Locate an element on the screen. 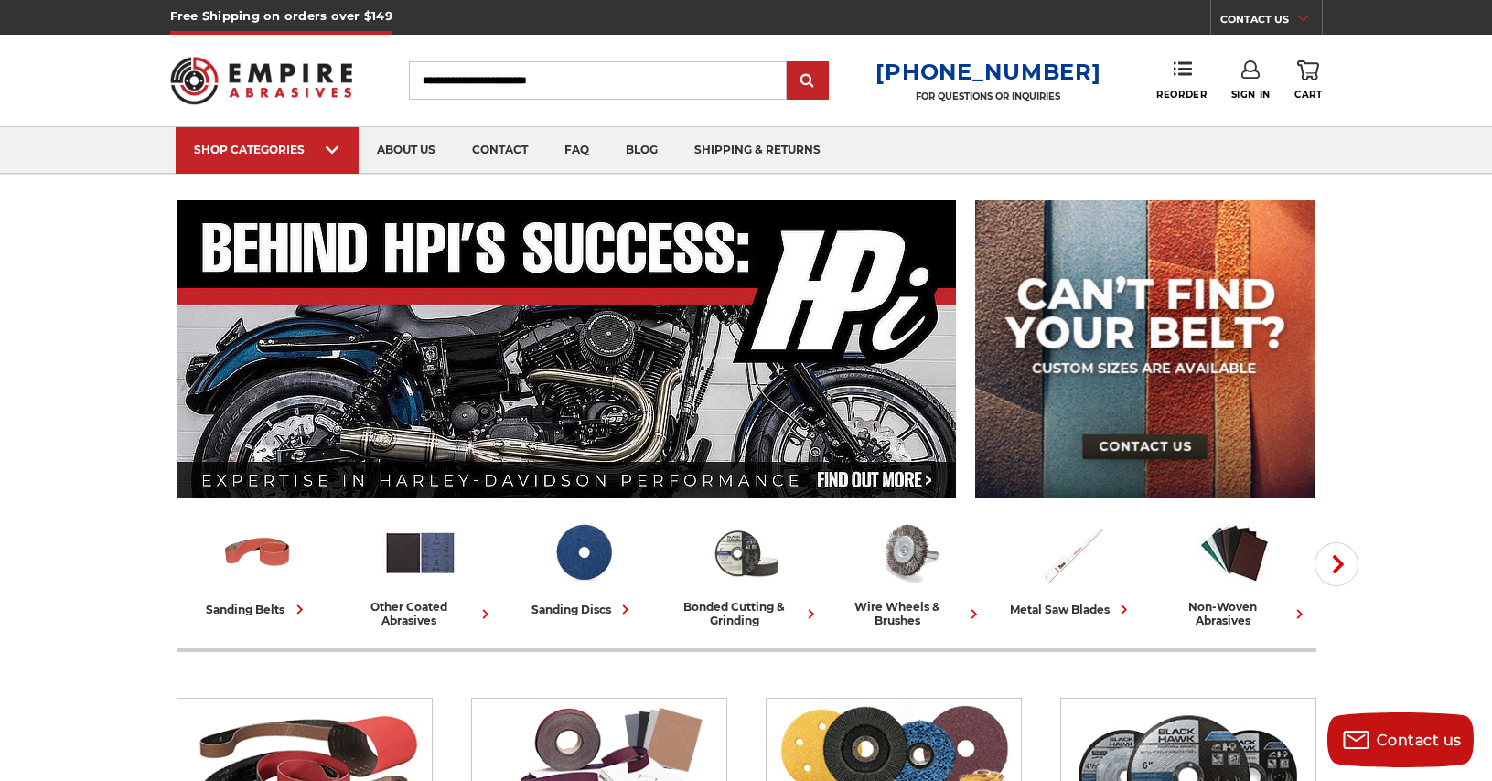 The image size is (1492, 781). span: Sign In is located at coordinates (1250, 94).